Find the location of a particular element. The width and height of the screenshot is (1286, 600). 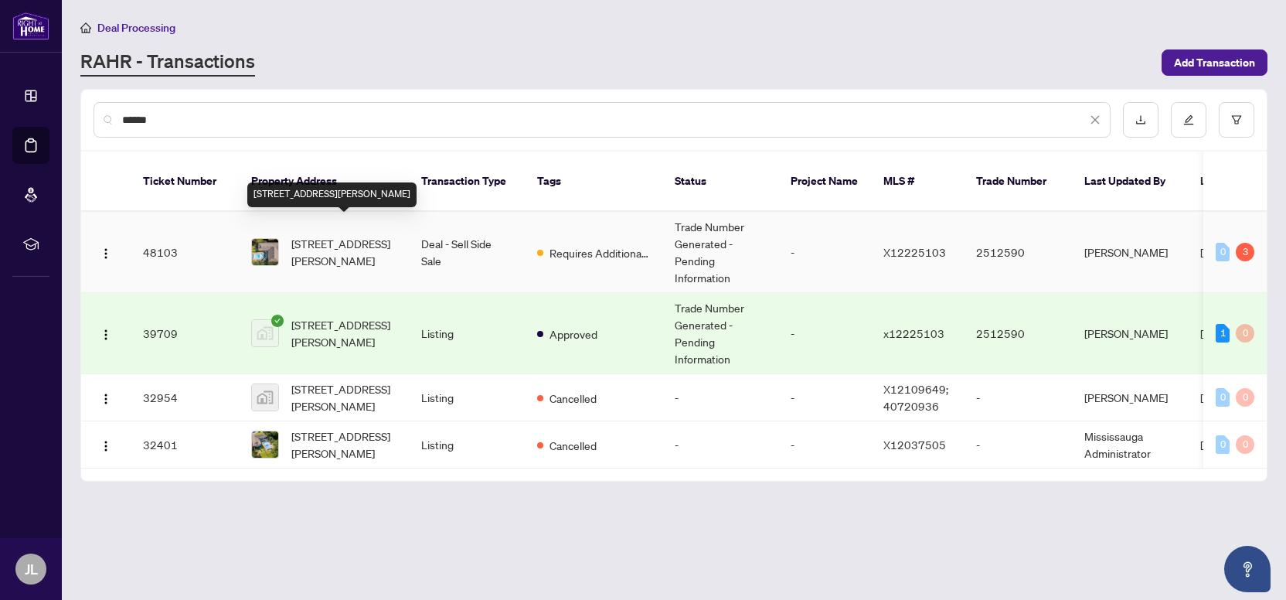

span: edit is located at coordinates (1189, 120).